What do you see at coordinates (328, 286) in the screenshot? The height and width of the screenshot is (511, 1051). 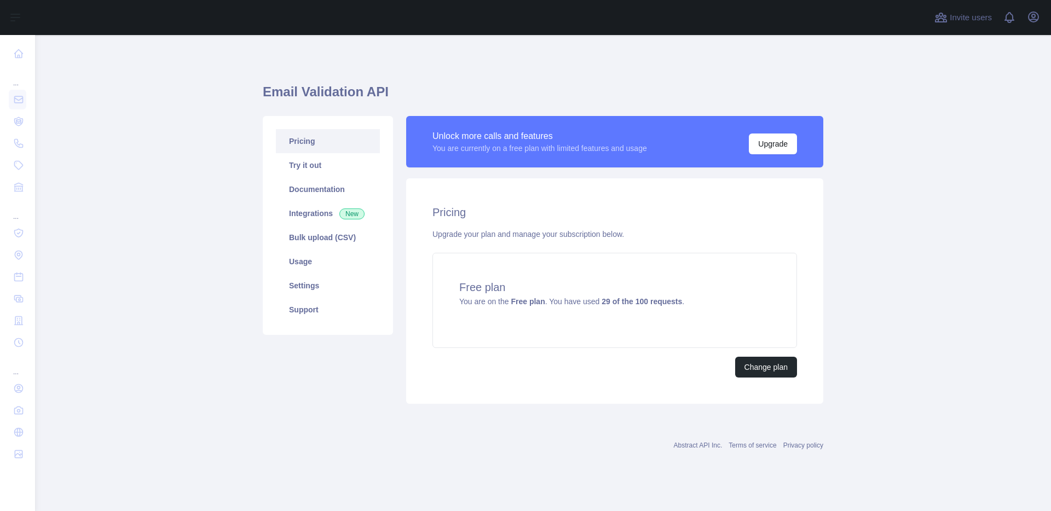 I see `a: Settings` at bounding box center [328, 286].